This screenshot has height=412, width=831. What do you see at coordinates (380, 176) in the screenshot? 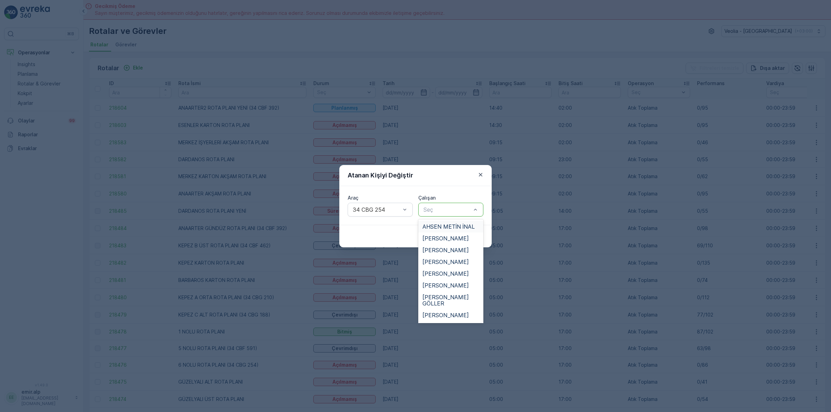
I see `p: Atanan Kişiyi Değiştir` at bounding box center [380, 176].